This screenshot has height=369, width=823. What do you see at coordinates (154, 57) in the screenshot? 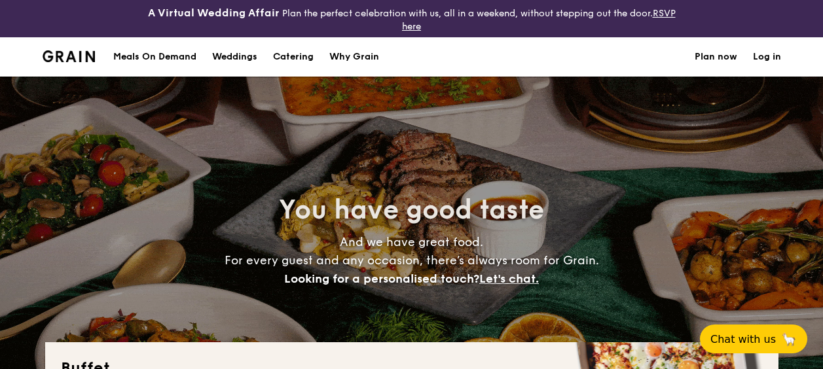
I see `a: Meals On Demand` at bounding box center [154, 57].